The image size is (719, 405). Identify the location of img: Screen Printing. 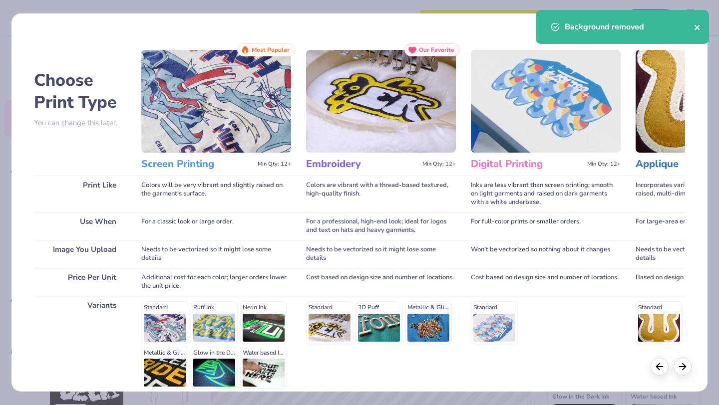
(216, 101).